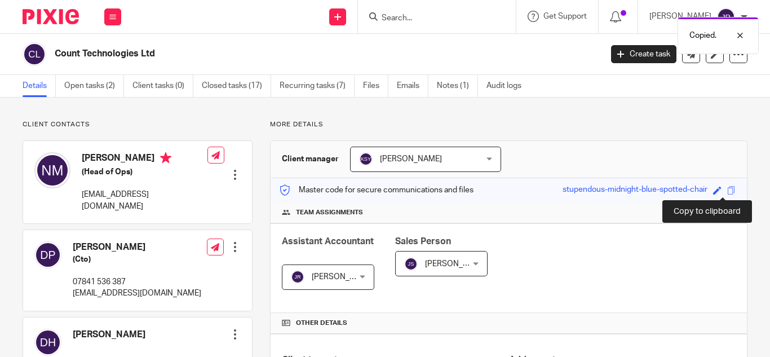  What do you see at coordinates (423, 241) in the screenshot?
I see `span: Sales Person` at bounding box center [423, 241].